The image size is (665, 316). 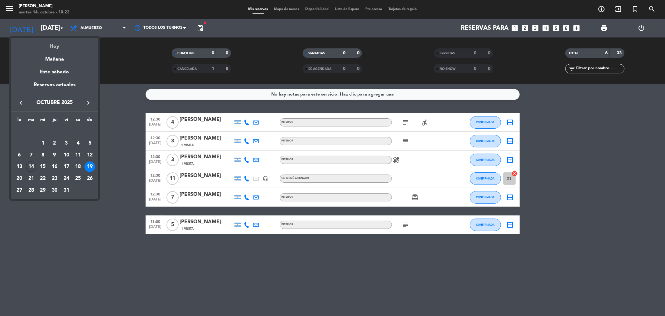 I want to click on td: 27 de octubre de 2025, so click(x=19, y=190).